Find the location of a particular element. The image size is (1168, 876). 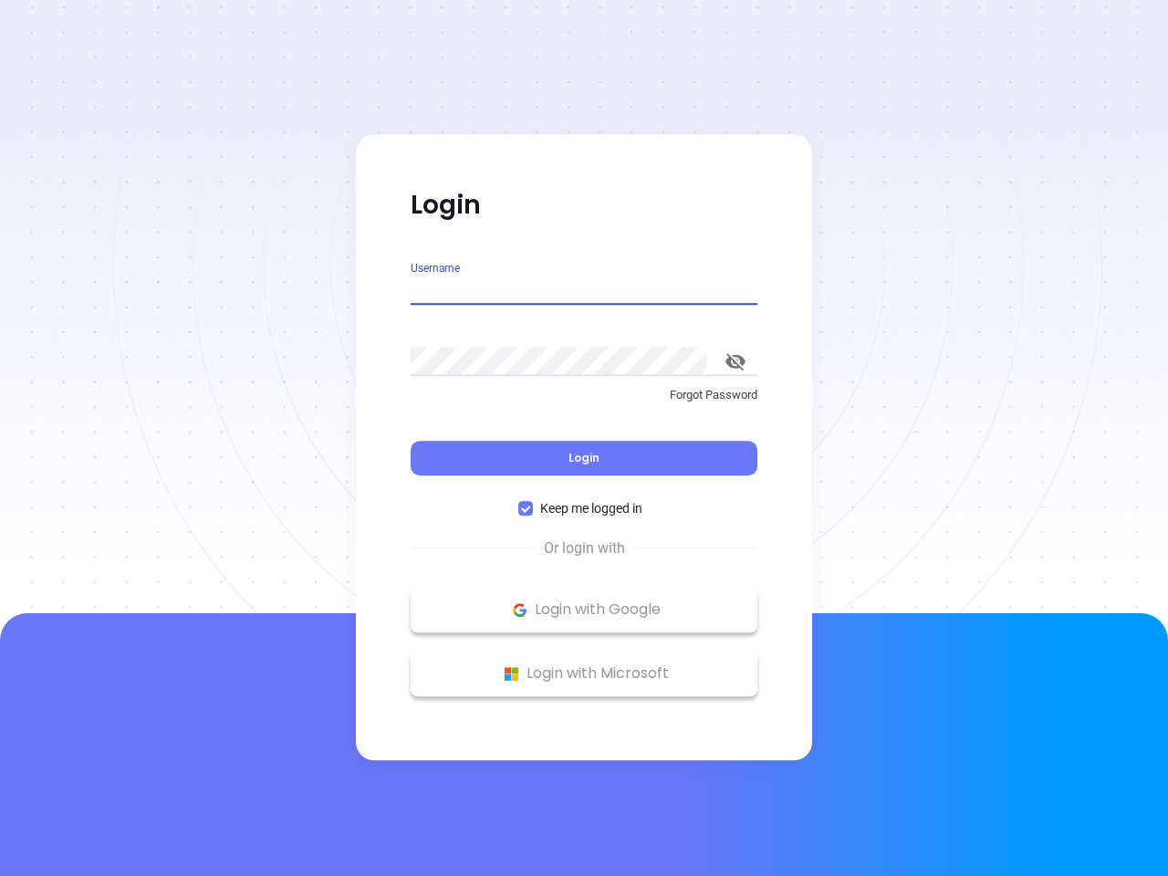

button: Login is located at coordinates (584, 458).